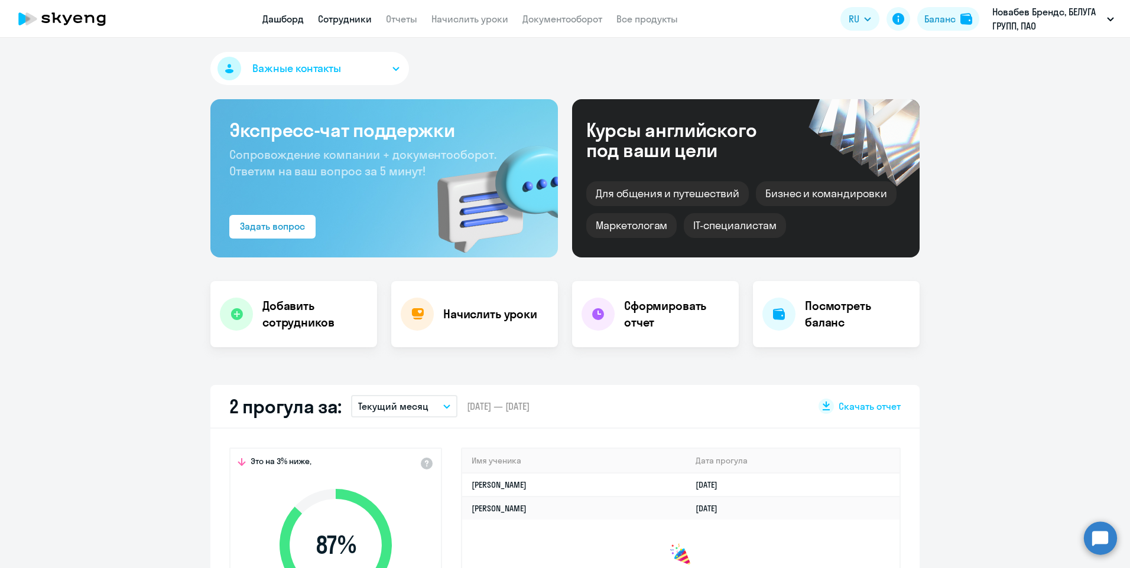 The height and width of the screenshot is (568, 1130). I want to click on span: Скачать отчет, so click(869, 407).